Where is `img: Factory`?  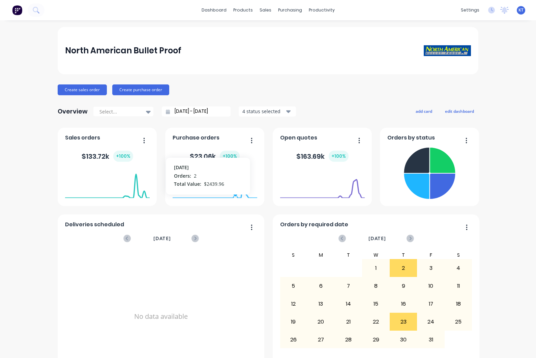
img: Factory is located at coordinates (17, 10).